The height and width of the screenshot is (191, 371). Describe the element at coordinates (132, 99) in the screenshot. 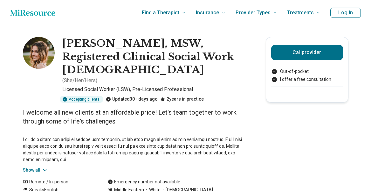

I see `div: Updated 30+ days ago` at that location.